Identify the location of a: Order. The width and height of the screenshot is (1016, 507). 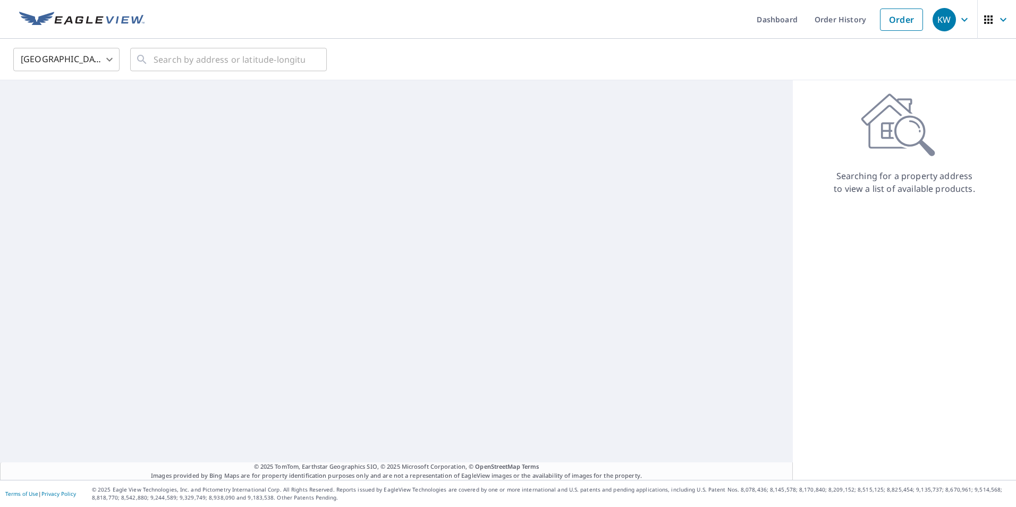
(902, 20).